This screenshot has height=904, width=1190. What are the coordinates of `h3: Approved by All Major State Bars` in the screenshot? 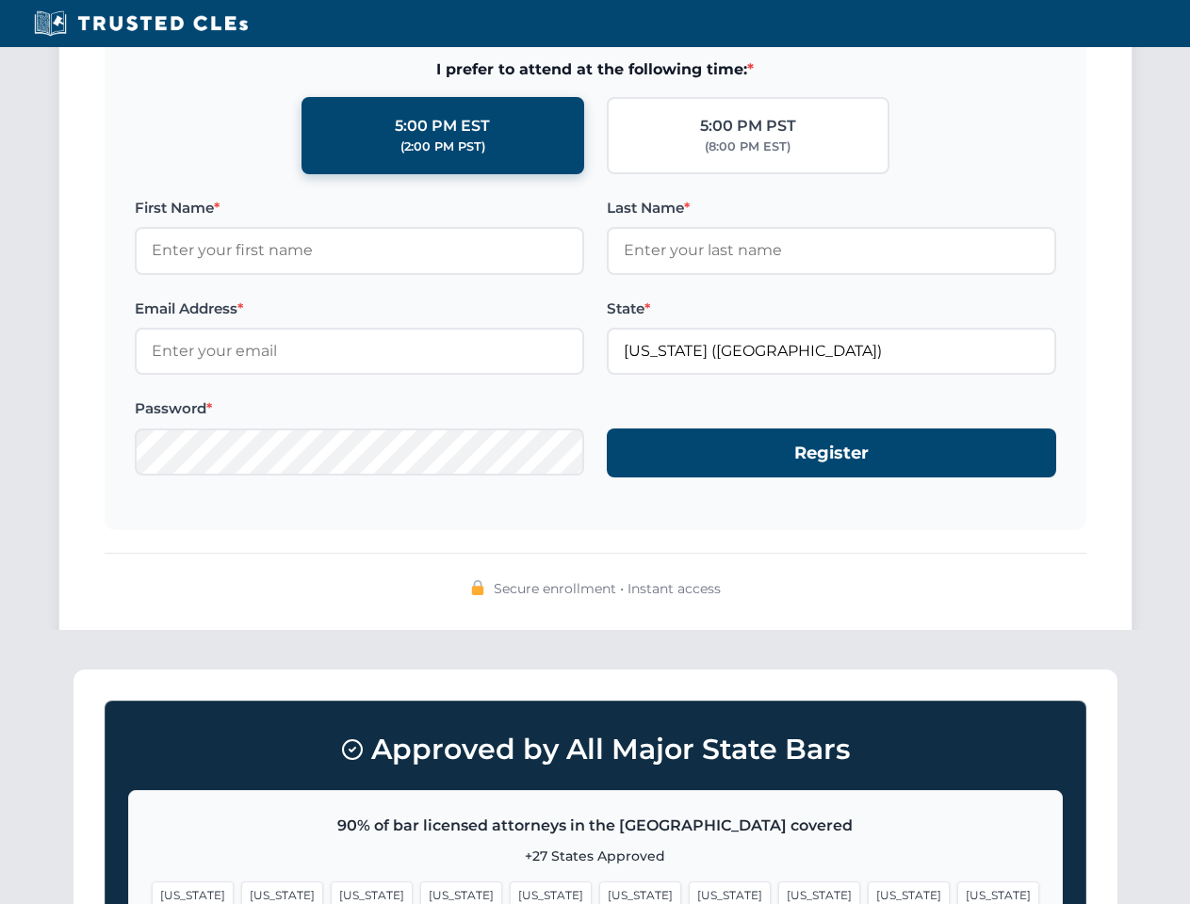 It's located at (595, 750).